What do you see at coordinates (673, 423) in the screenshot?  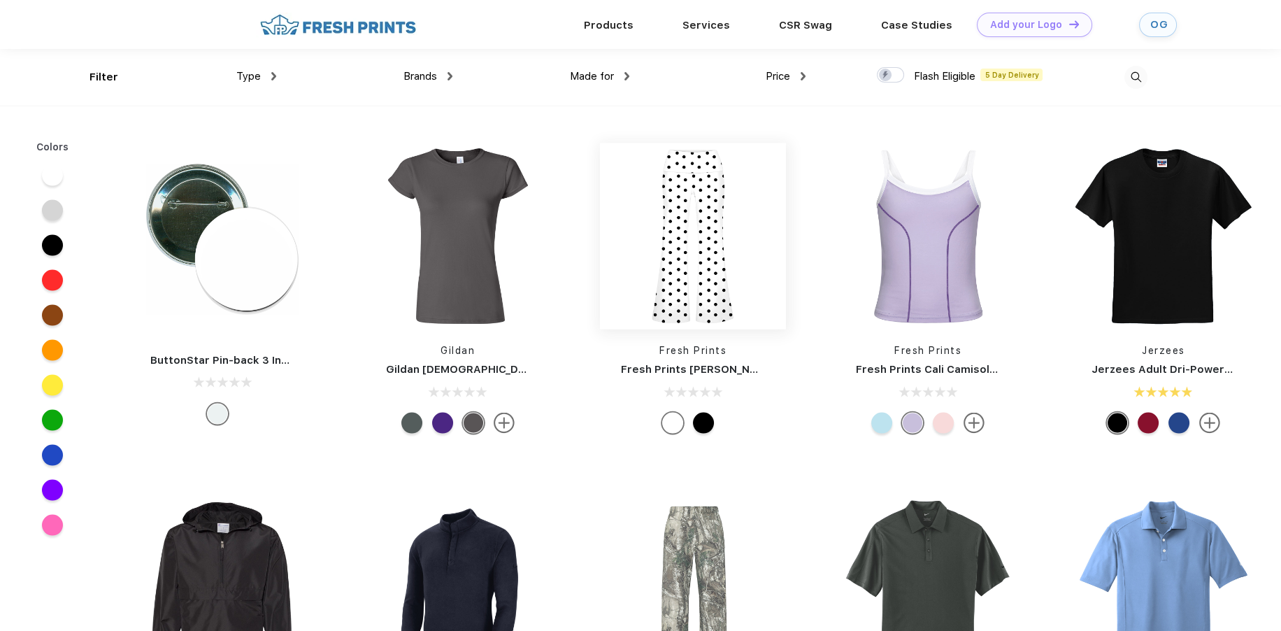 I see `div: White Black` at bounding box center [673, 423].